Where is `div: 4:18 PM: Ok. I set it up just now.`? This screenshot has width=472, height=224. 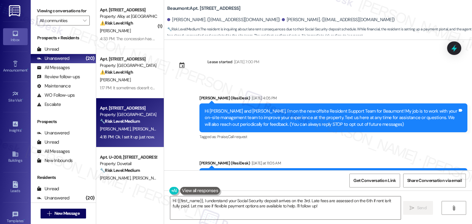
div: 4:18 PM: Ok. I set it up just now. is located at coordinates (127, 137).